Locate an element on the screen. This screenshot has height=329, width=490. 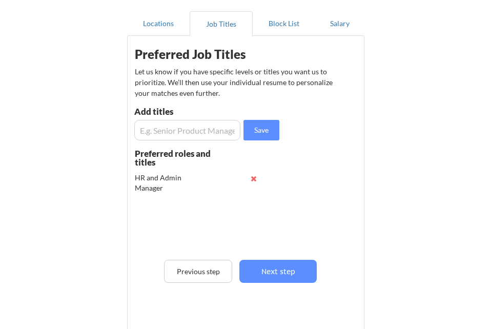
div: HR and Admin Manager is located at coordinates (168, 182).